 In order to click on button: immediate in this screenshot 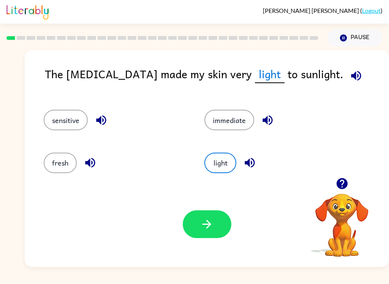, I will do `click(229, 120)`.